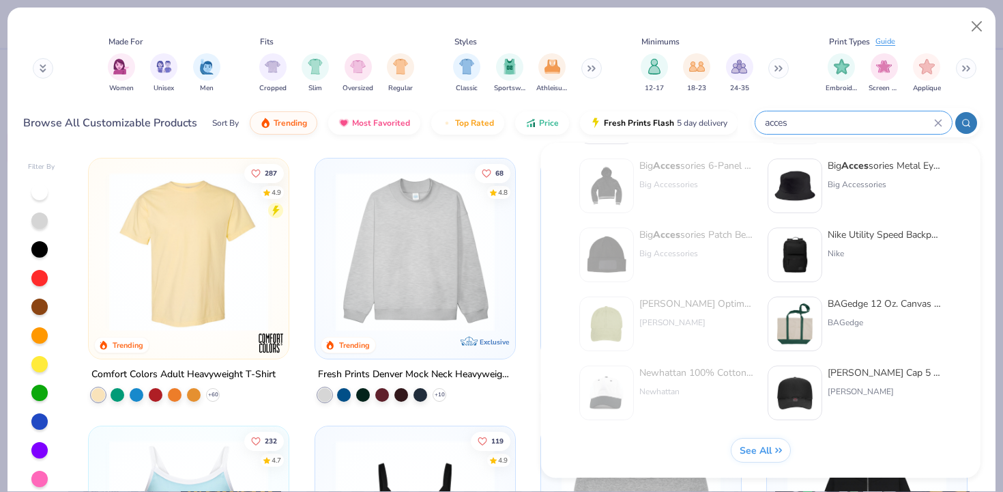 Image resolution: width=1003 pixels, height=492 pixels. I want to click on span: Most Favorited, so click(381, 123).